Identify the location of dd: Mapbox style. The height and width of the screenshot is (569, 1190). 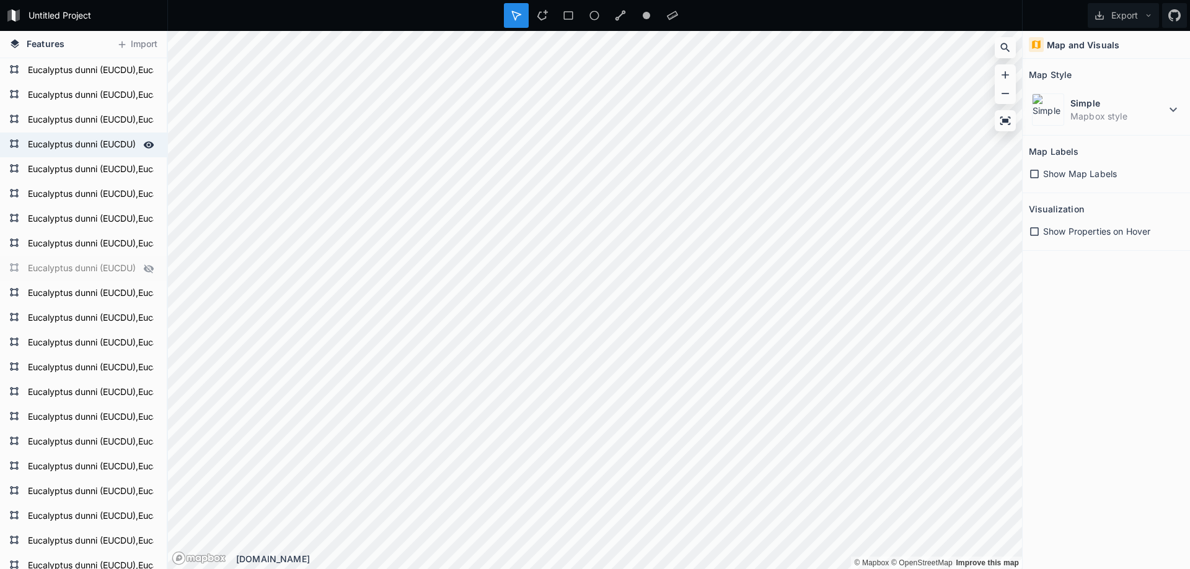
(1118, 116).